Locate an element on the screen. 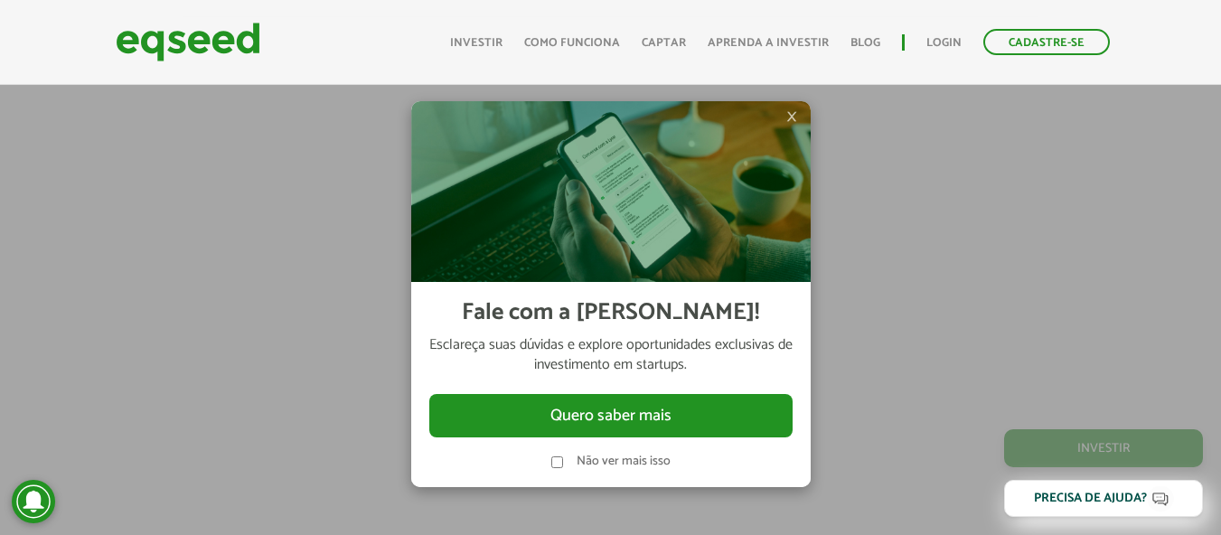 The width and height of the screenshot is (1221, 535). a: Aprenda a investir is located at coordinates (768, 42).